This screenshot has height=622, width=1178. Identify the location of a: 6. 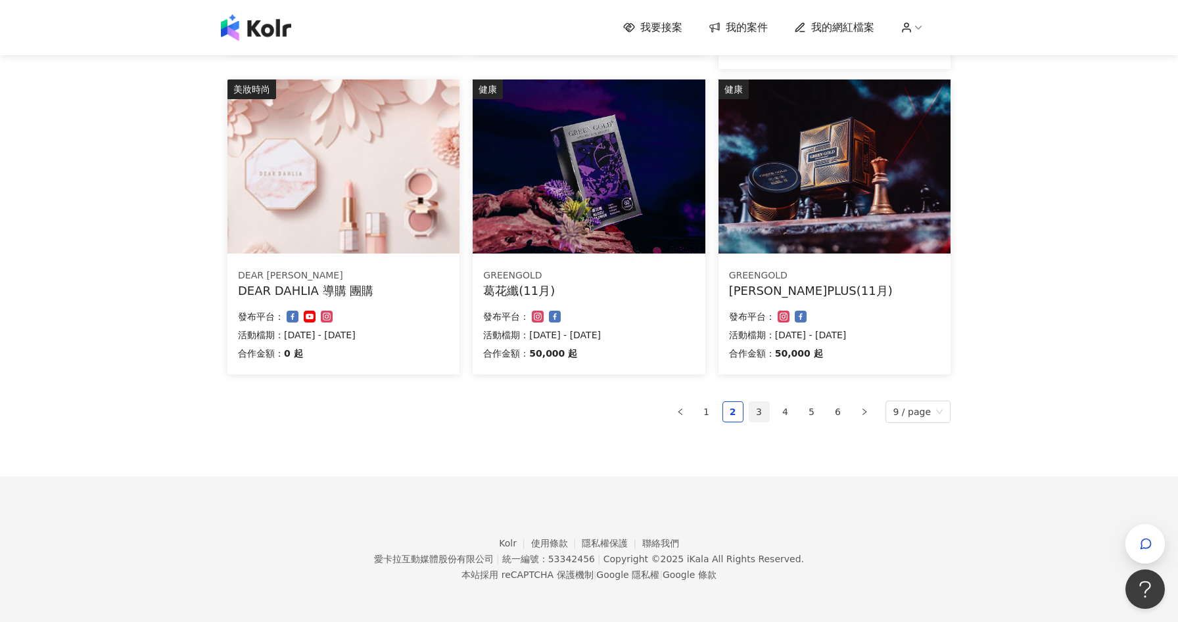
(838, 412).